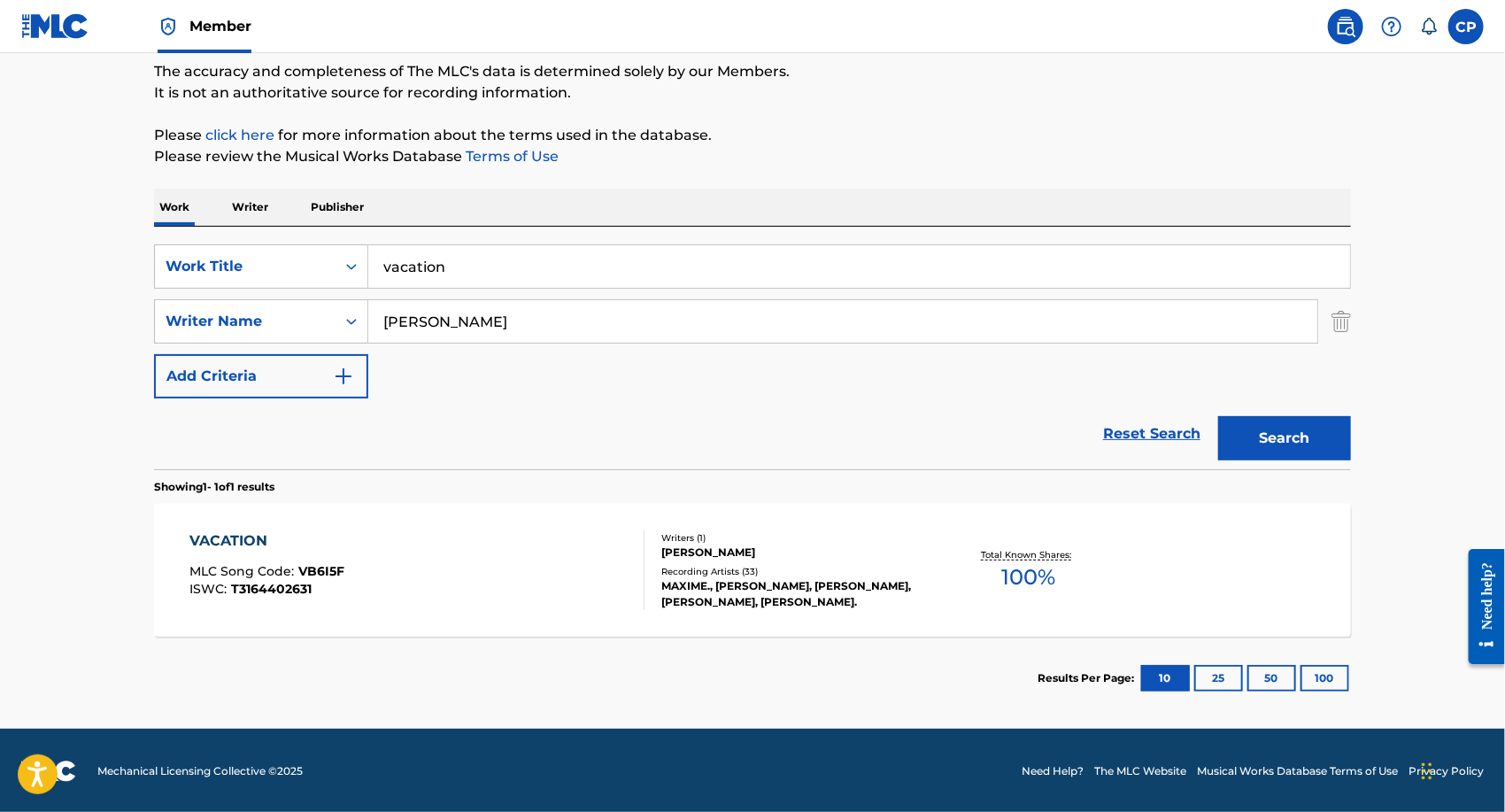 The height and width of the screenshot is (812, 1505). Describe the element at coordinates (1392, 27) in the screenshot. I see `img: help` at that location.